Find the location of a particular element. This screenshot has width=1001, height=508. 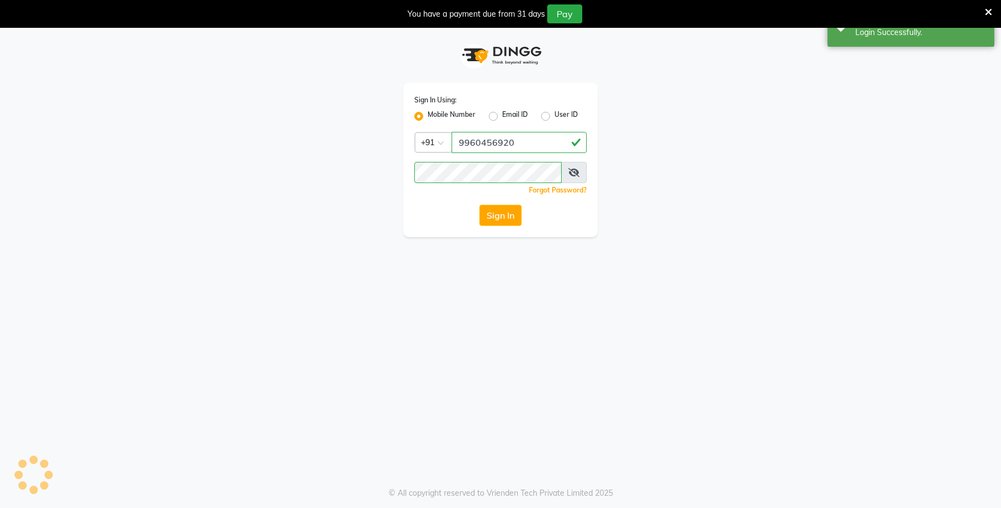

label: Email ID is located at coordinates (515, 116).